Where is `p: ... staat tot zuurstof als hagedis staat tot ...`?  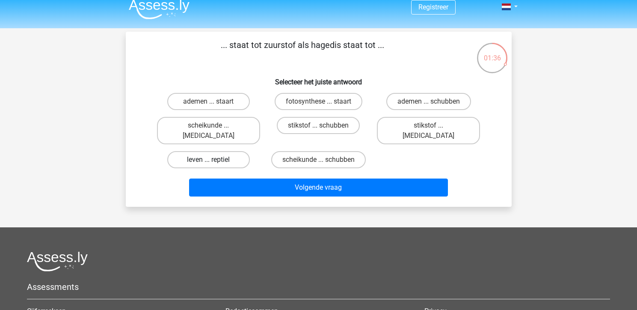 p: ... staat tot zuurstof als hagedis staat tot ... is located at coordinates (302, 51).